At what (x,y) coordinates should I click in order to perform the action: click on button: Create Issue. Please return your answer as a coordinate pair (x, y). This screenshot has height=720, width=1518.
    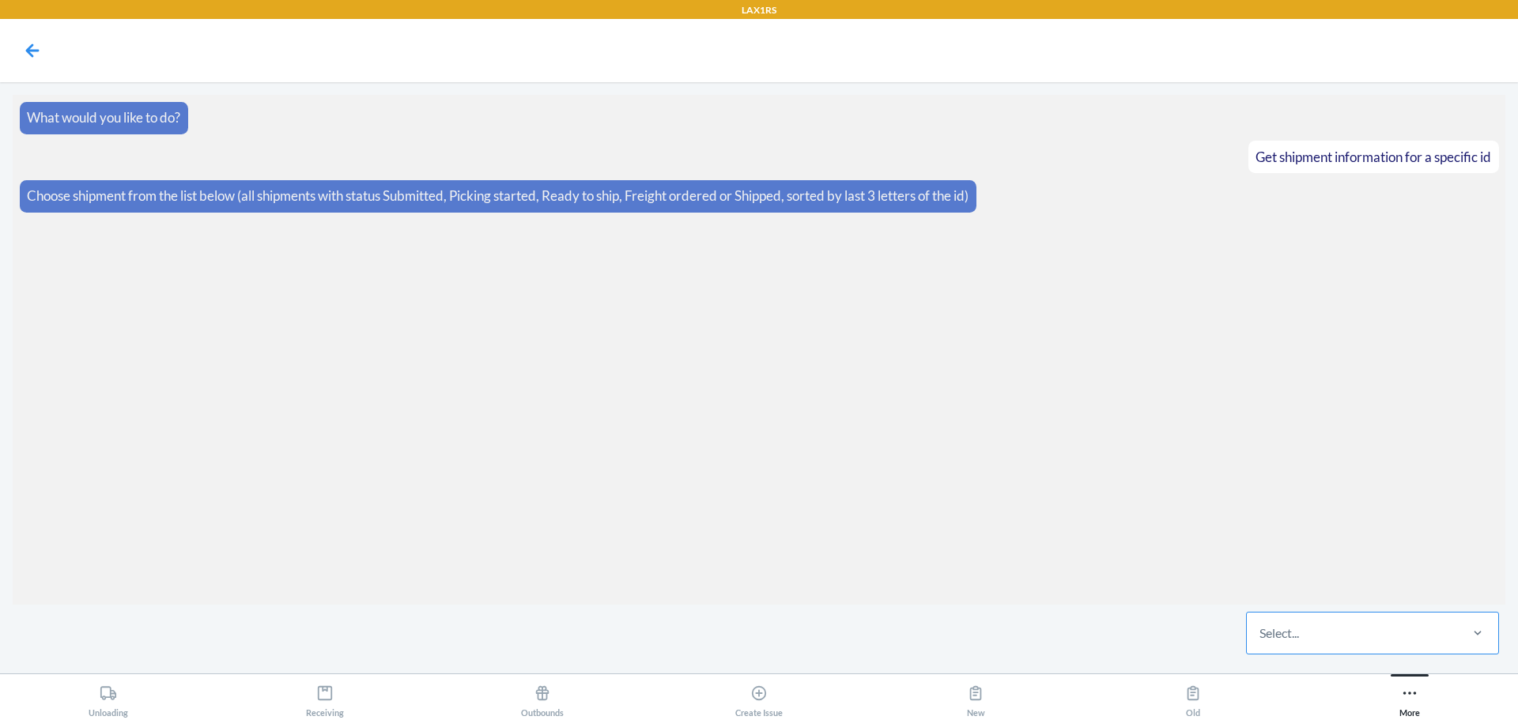
    Looking at the image, I should click on (759, 696).